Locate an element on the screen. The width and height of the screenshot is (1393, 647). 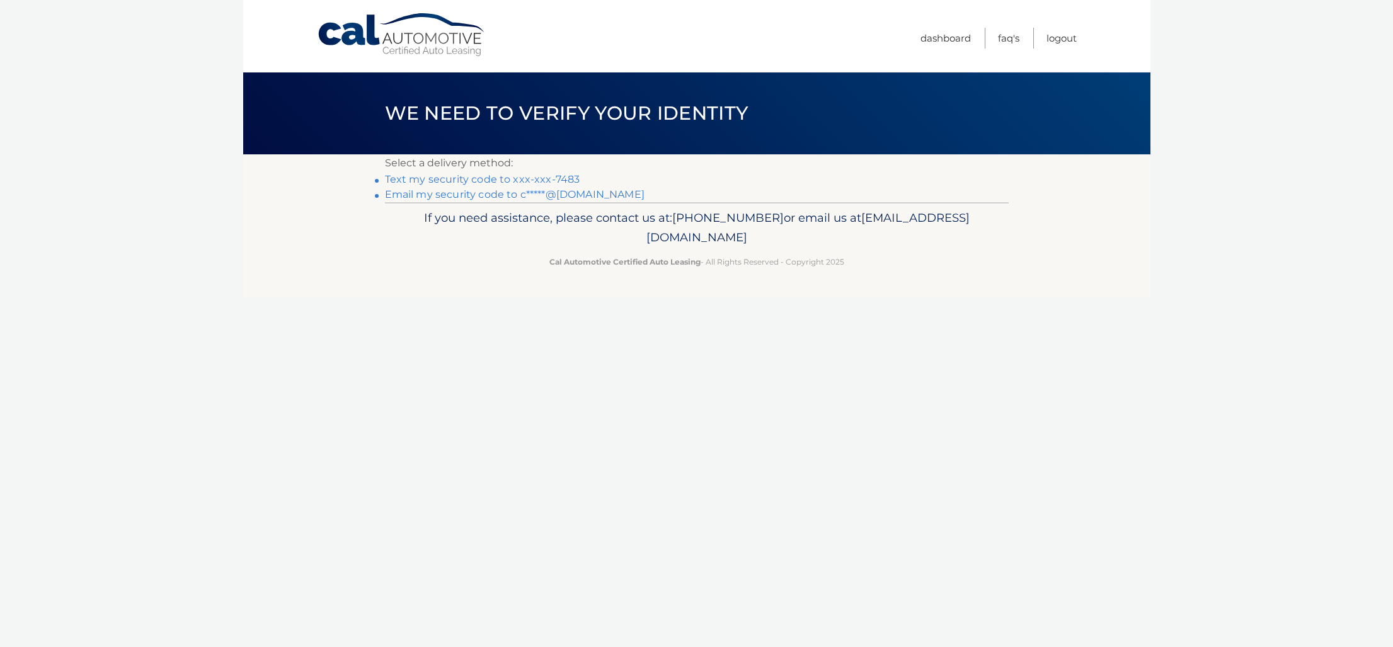
span: We need to verify your identity is located at coordinates (566, 113).